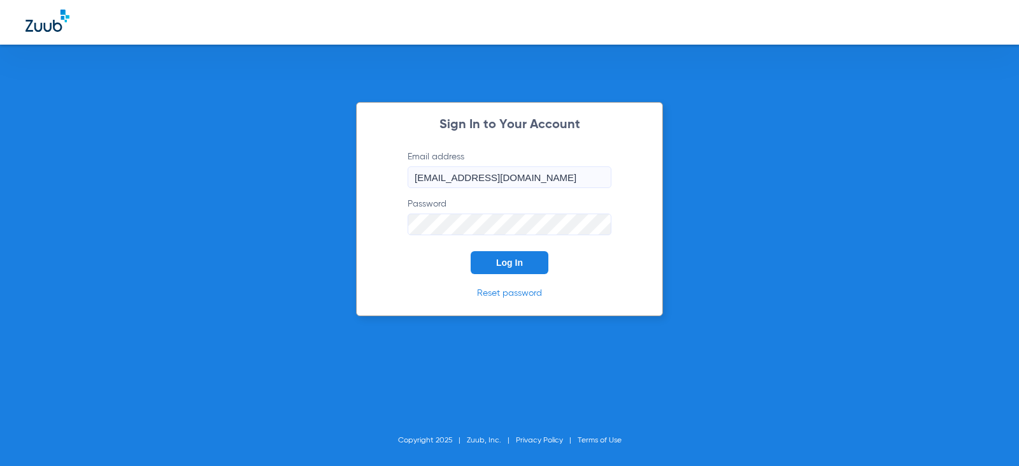  What do you see at coordinates (510, 177) in the screenshot?
I see `input: Email address` at bounding box center [510, 177].